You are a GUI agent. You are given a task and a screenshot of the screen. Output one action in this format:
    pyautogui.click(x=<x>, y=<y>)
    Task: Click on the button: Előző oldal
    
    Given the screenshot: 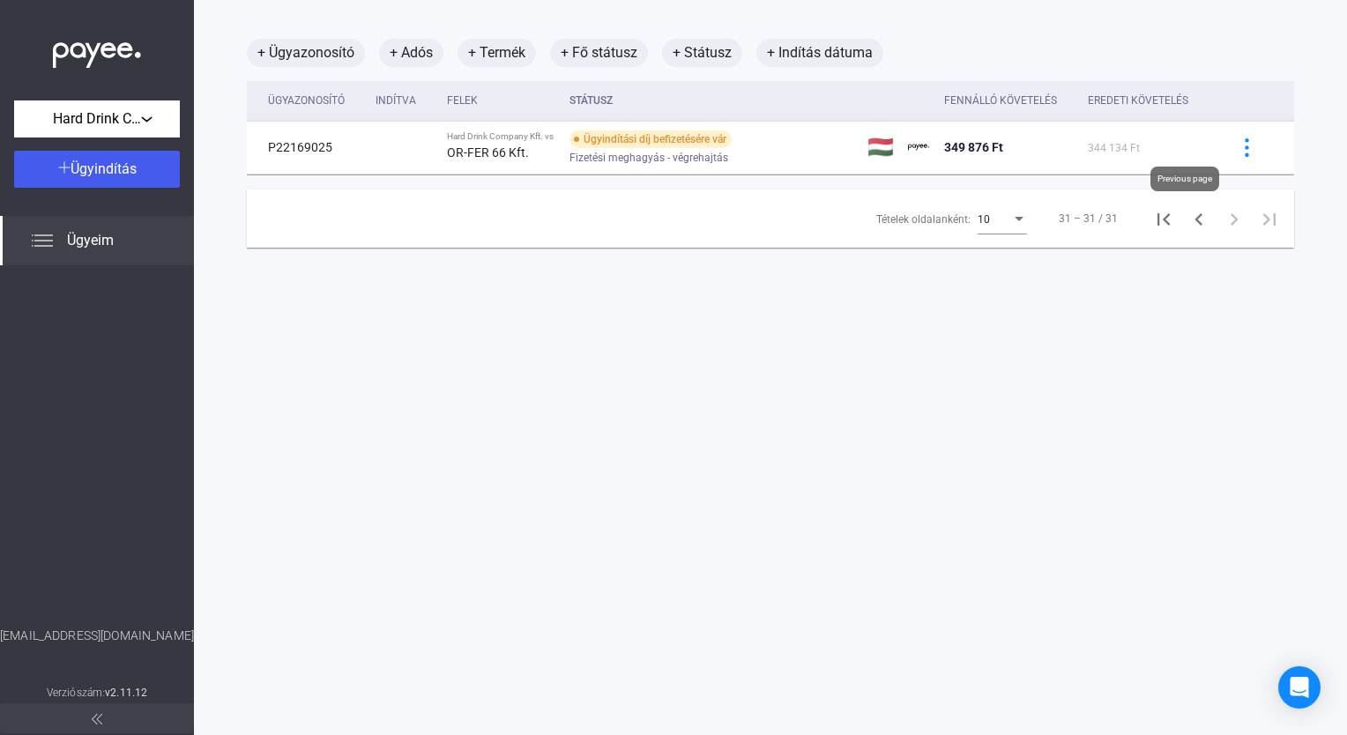 What is the action you would take?
    pyautogui.click(x=1199, y=219)
    